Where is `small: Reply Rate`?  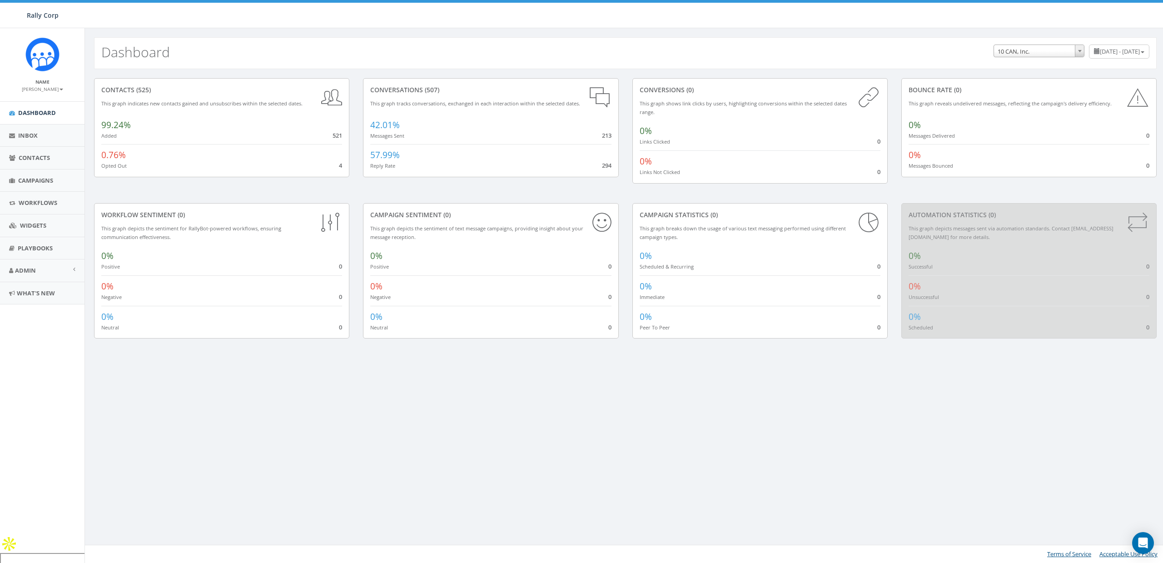
small: Reply Rate is located at coordinates (382, 165).